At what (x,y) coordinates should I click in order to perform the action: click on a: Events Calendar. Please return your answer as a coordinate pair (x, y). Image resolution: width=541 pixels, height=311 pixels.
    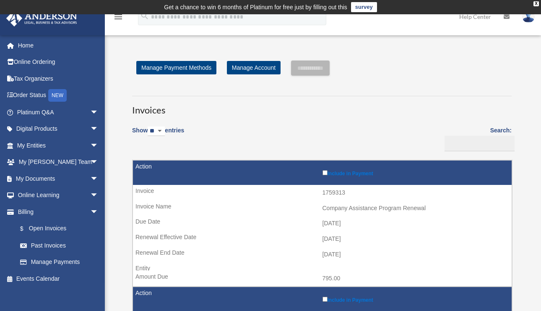
    Looking at the image, I should click on (58, 278).